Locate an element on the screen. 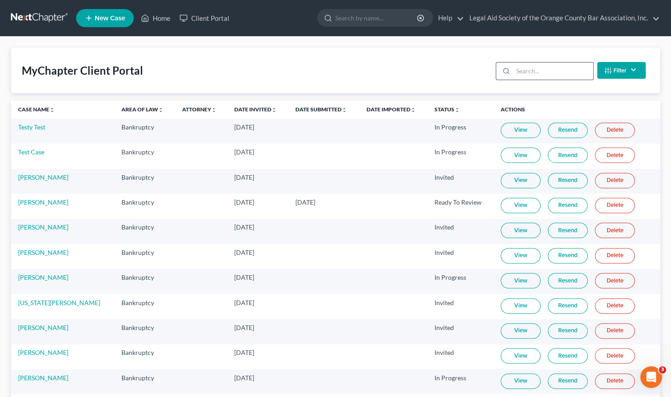 Image resolution: width=671 pixels, height=397 pixels. button: Filter is located at coordinates (621, 70).